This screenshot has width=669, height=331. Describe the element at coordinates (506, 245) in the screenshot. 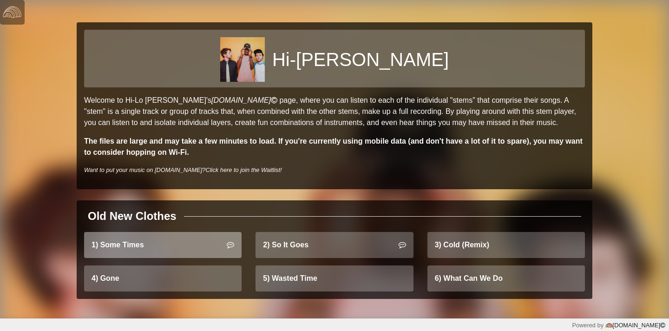

I see `a: 3) Cold (Remix)` at that location.